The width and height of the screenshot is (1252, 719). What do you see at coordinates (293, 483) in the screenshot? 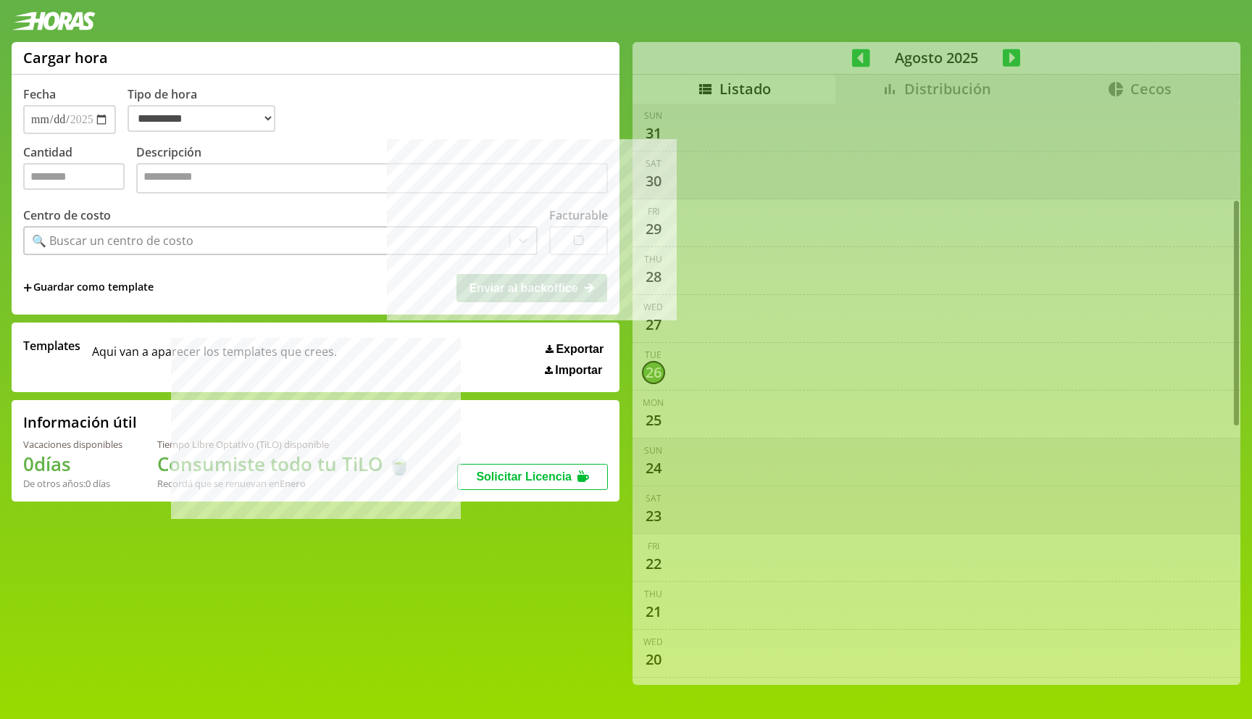
I see `b: Enero` at bounding box center [293, 483].